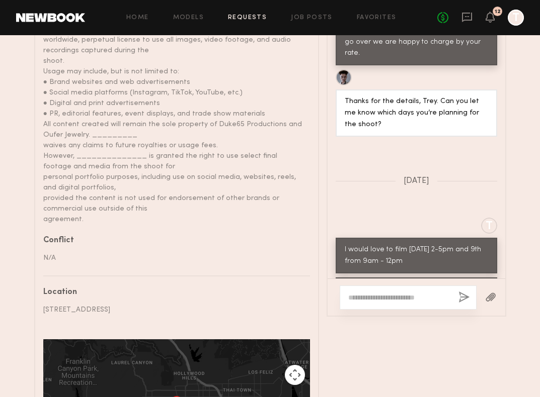 Image resolution: width=540 pixels, height=397 pixels. What do you see at coordinates (173, 241) in the screenshot?
I see `div: Conflict` at bounding box center [173, 241].